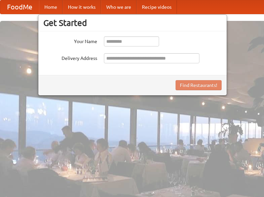 The height and width of the screenshot is (197, 264). What do you see at coordinates (70, 40) in the screenshot?
I see `label: Your Name` at bounding box center [70, 40].